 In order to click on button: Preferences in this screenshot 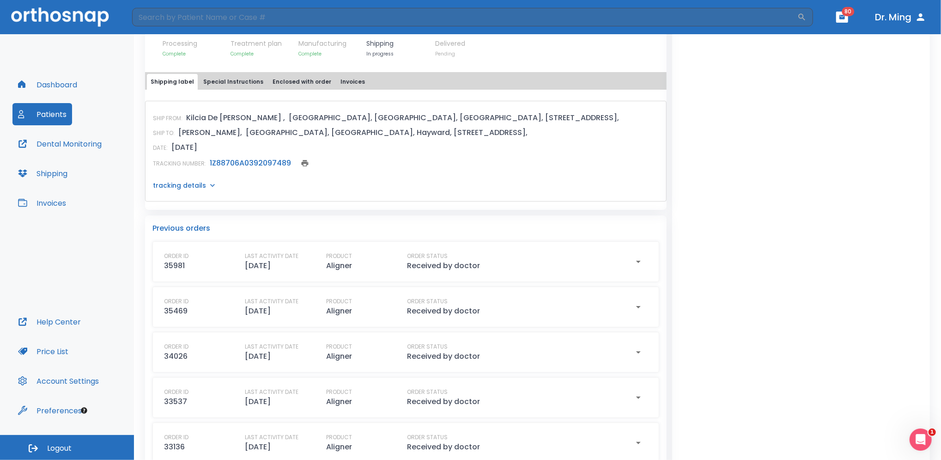, I will do `click(50, 410)`.